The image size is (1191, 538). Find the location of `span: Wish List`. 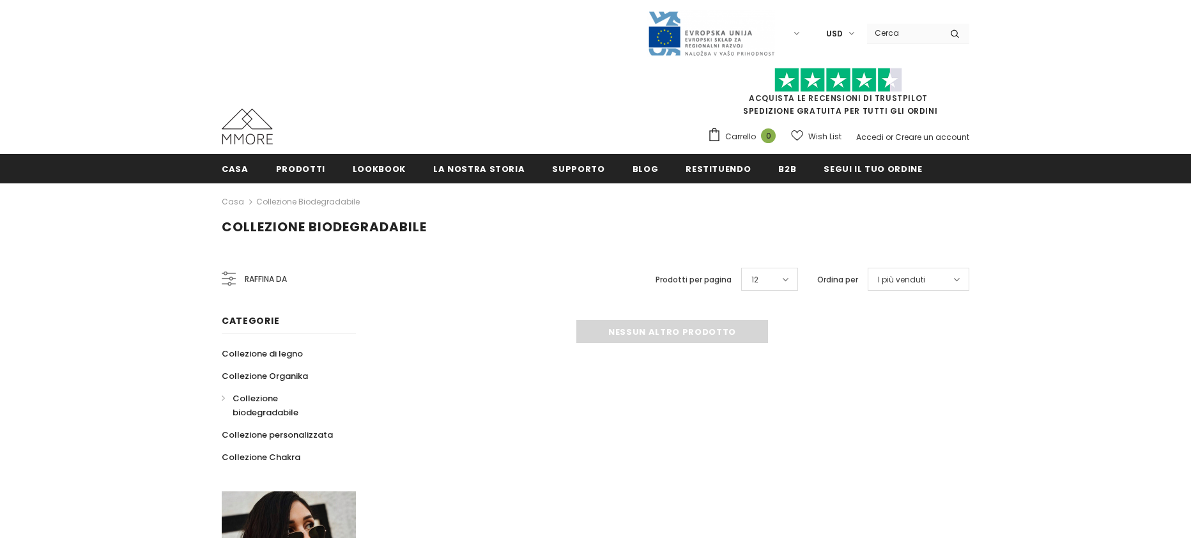

span: Wish List is located at coordinates (825, 137).